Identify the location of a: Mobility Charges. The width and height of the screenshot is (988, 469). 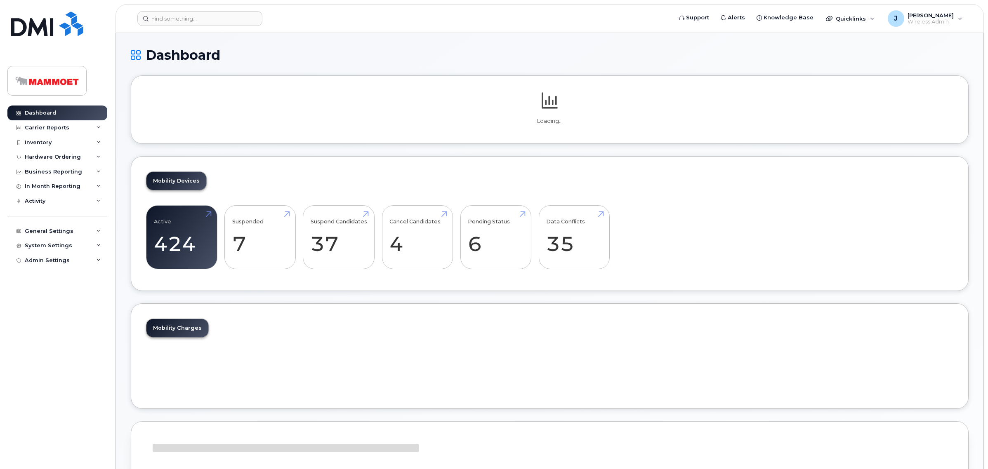
(177, 328).